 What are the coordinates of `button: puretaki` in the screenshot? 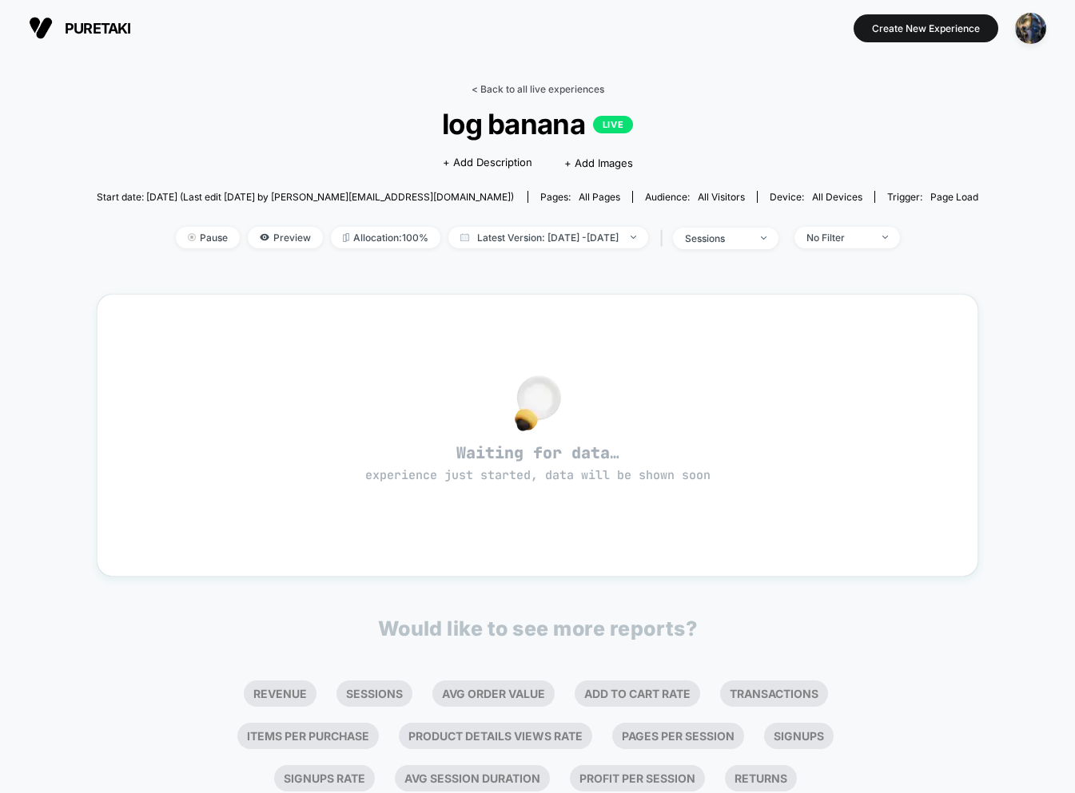 It's located at (80, 28).